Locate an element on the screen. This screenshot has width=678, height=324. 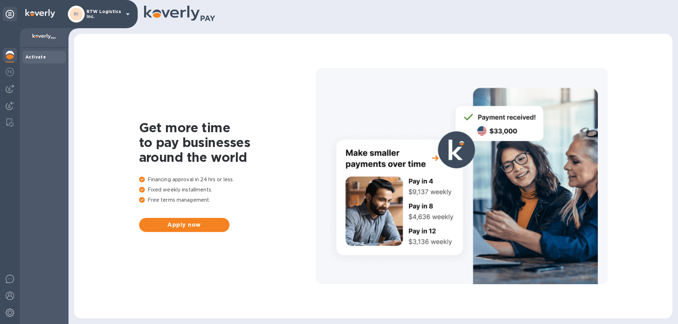
b: Activate is located at coordinates (36, 57).